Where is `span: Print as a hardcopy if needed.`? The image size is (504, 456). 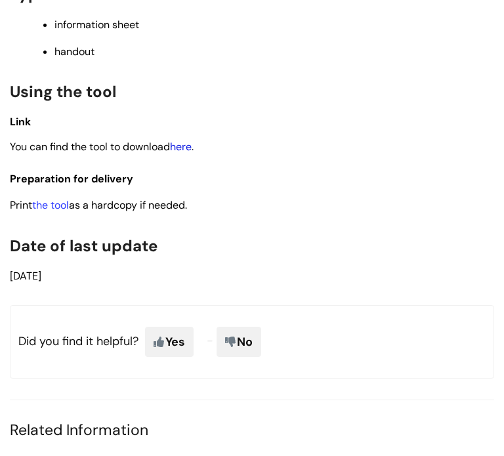 span: Print as a hardcopy if needed. is located at coordinates (98, 205).